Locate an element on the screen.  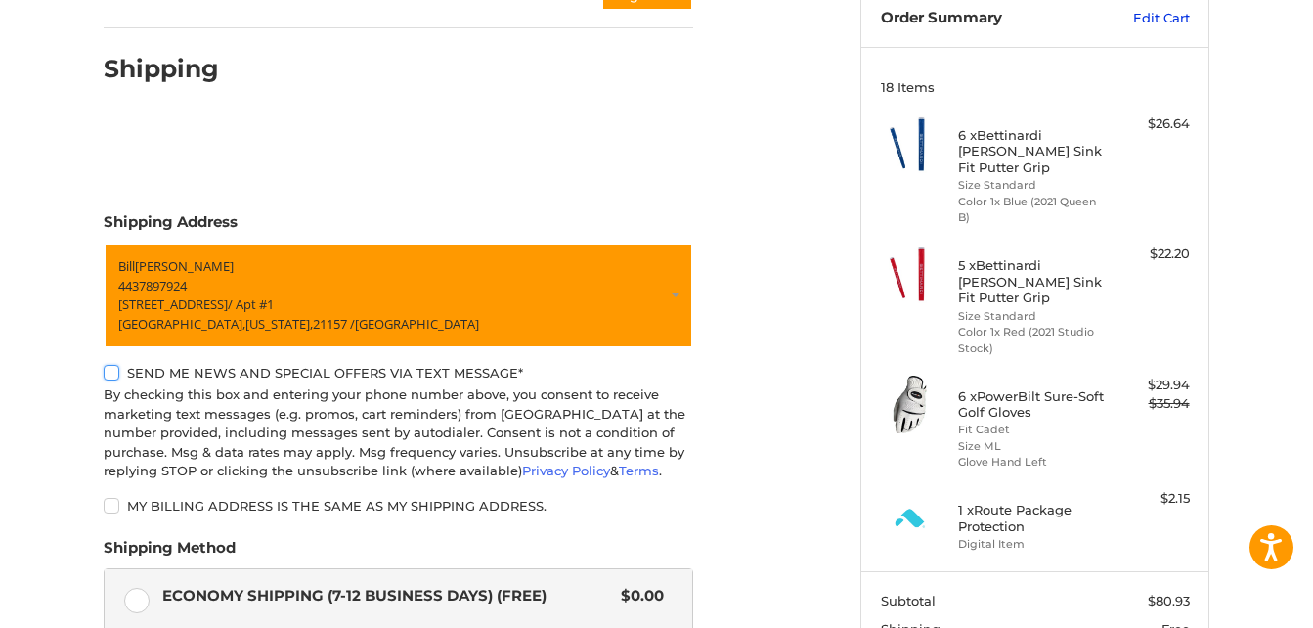
span: Subtotal is located at coordinates (908, 600).